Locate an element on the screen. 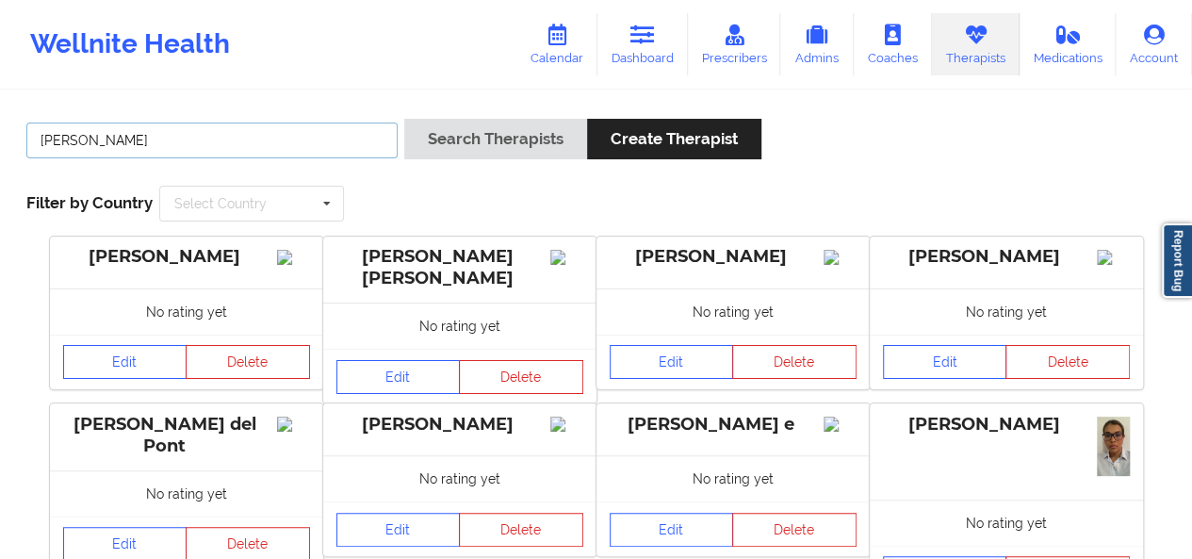 This screenshot has width=1192, height=559. a: Therapists is located at coordinates (975, 44).